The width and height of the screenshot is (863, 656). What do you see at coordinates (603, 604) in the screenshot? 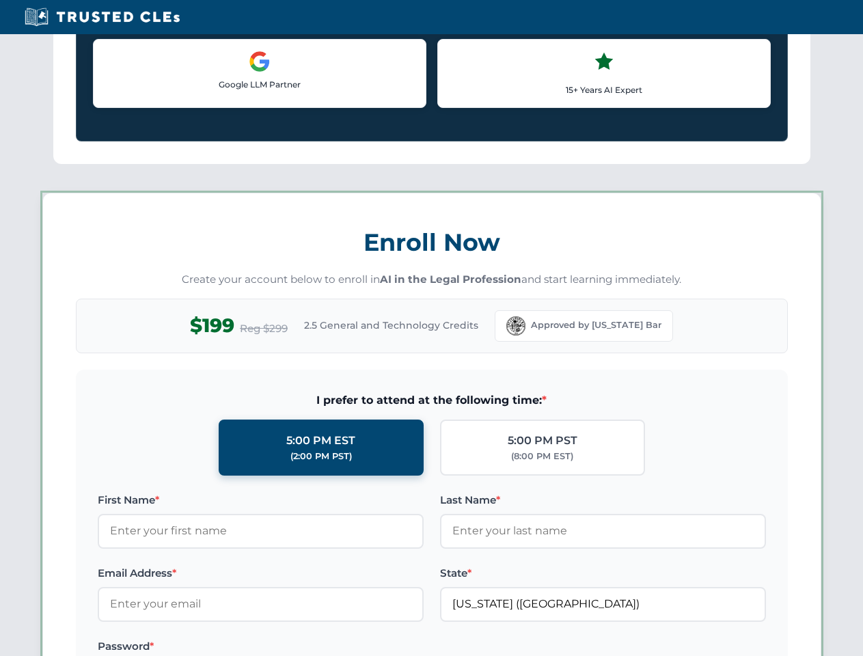
I see `input: Florida (FL)` at bounding box center [603, 604].